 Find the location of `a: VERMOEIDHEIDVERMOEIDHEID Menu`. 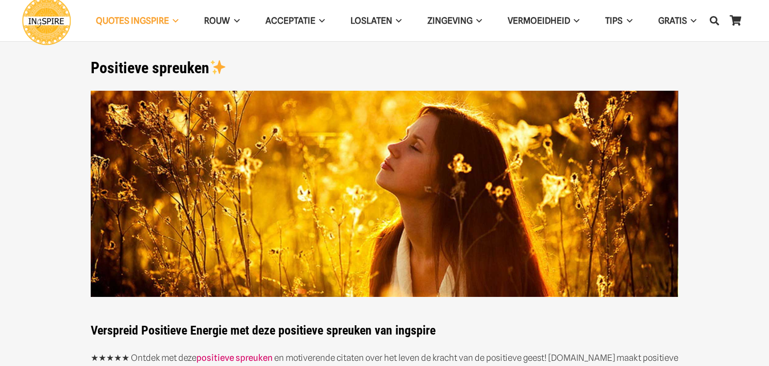

a: VERMOEIDHEIDVERMOEIDHEID Menu is located at coordinates (543, 21).